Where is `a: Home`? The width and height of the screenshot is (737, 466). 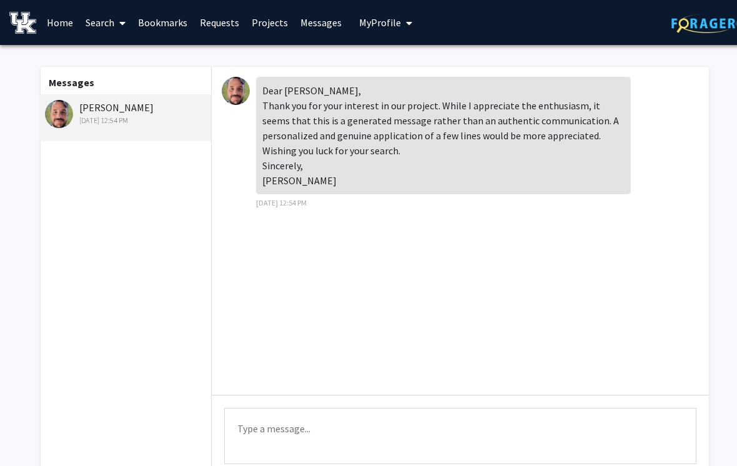
a: Home is located at coordinates (60, 22).